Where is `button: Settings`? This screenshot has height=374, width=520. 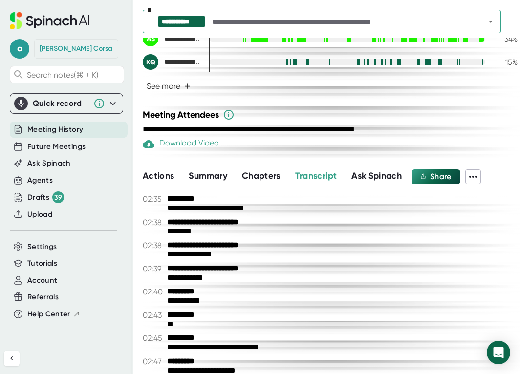 button: Settings is located at coordinates (42, 247).